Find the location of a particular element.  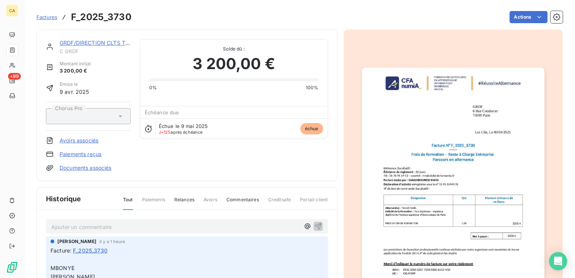

span: Creditsafe is located at coordinates (279, 203).